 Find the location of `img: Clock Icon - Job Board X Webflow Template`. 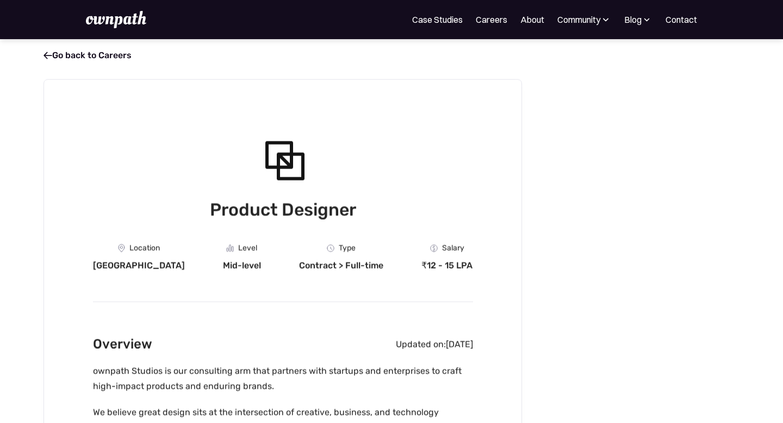

img: Clock Icon - Job Board X Webflow Template is located at coordinates (331, 249).